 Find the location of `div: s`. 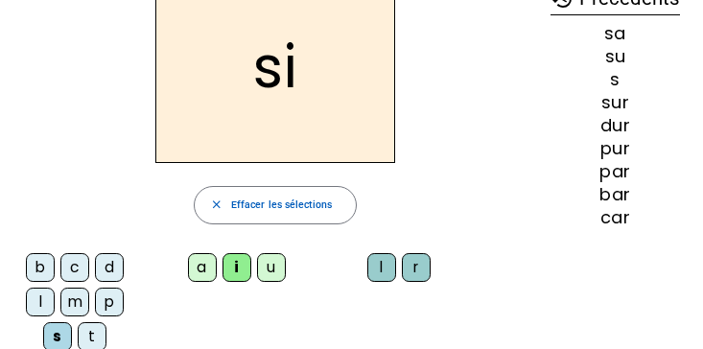

div: s is located at coordinates (615, 80).